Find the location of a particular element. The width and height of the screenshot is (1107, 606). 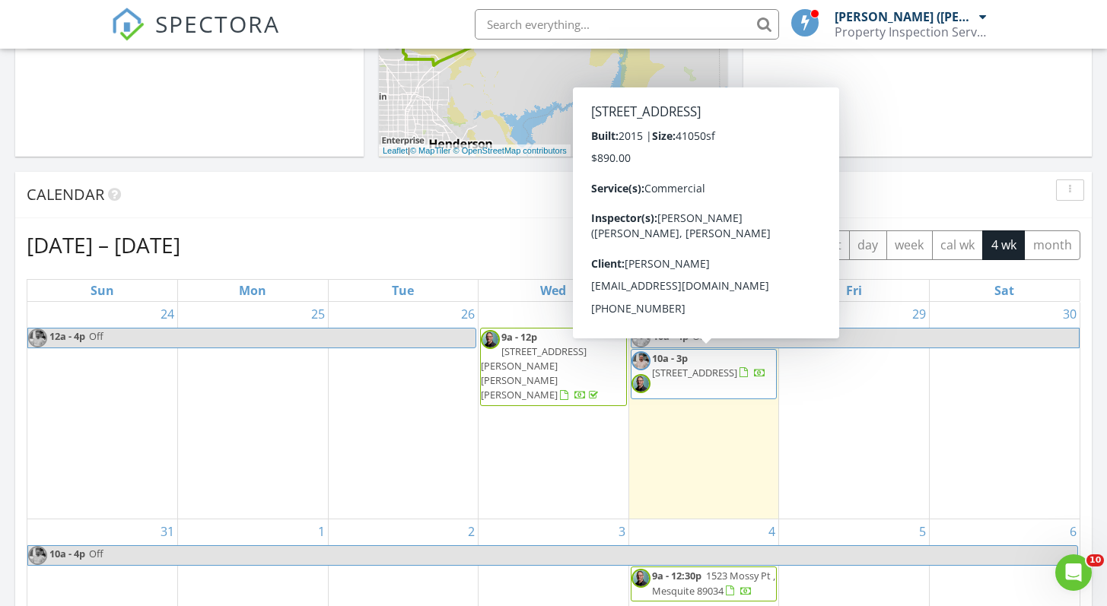

button: list is located at coordinates (832, 245).